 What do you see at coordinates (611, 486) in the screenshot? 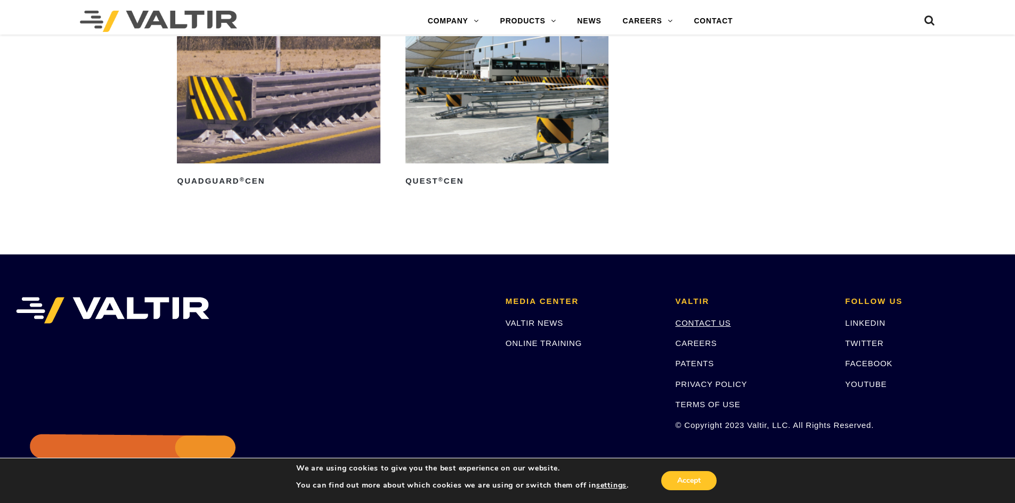
I see `button: settings` at bounding box center [611, 486].